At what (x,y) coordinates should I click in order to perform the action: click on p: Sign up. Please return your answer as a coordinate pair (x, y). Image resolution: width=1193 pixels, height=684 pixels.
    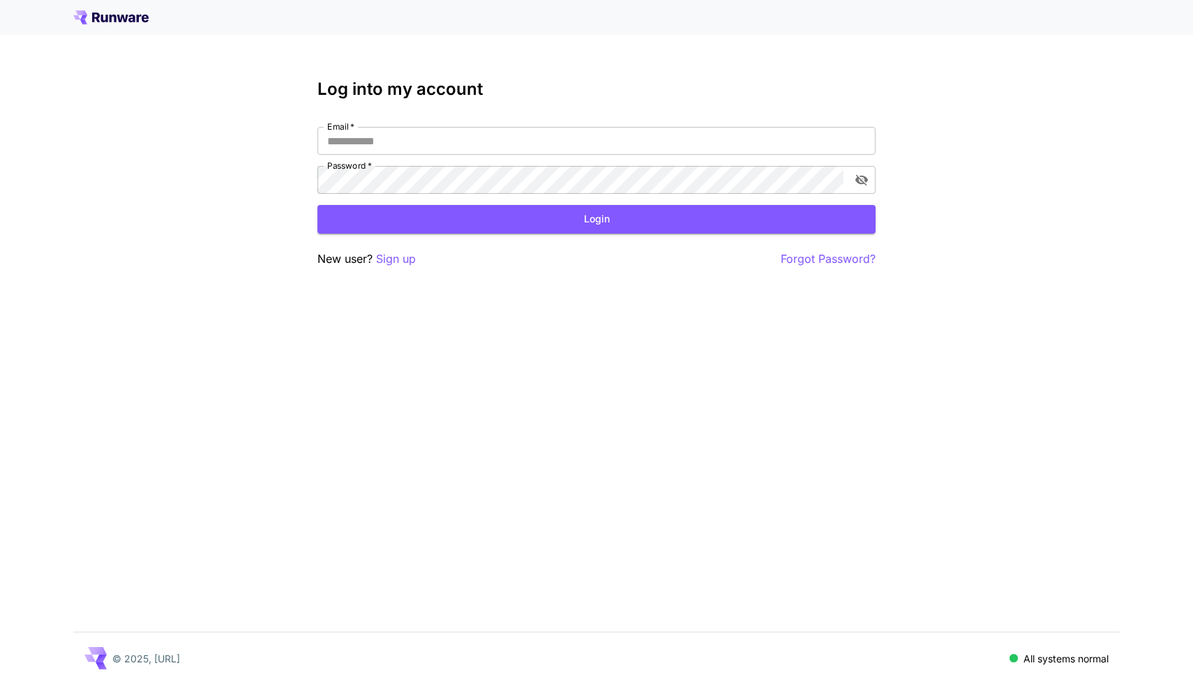
    Looking at the image, I should click on (396, 259).